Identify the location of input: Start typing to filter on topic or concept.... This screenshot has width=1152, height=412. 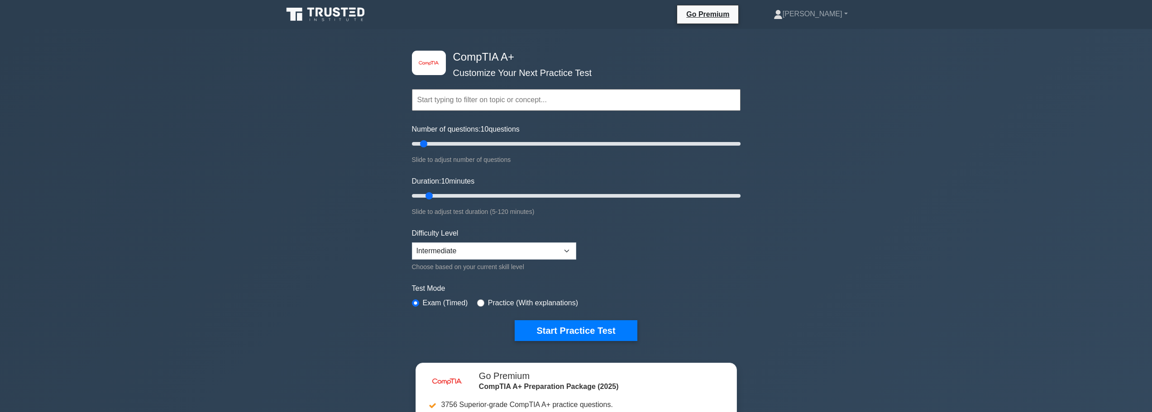
(576, 100).